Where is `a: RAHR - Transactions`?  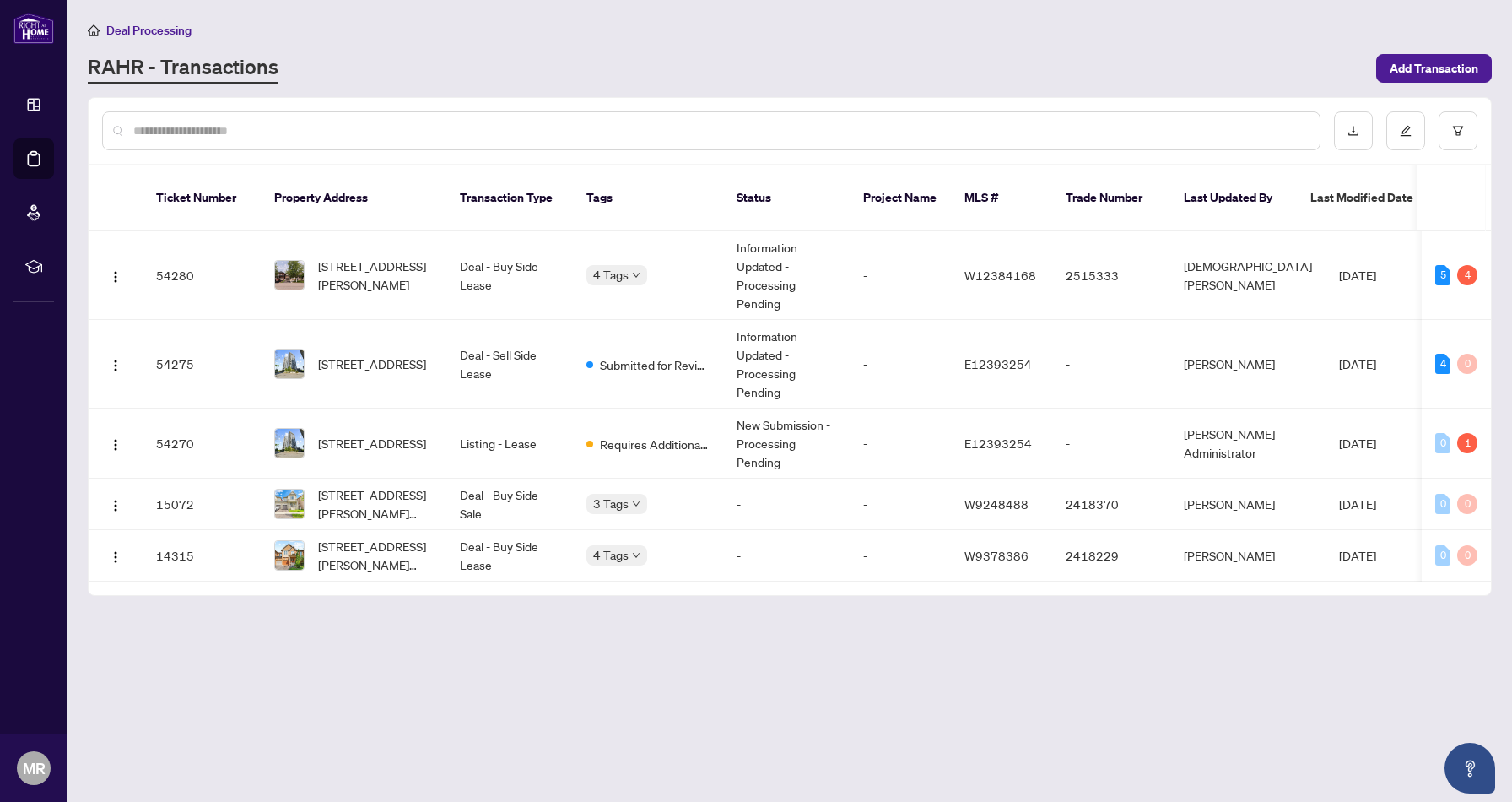 a: RAHR - Transactions is located at coordinates (183, 69).